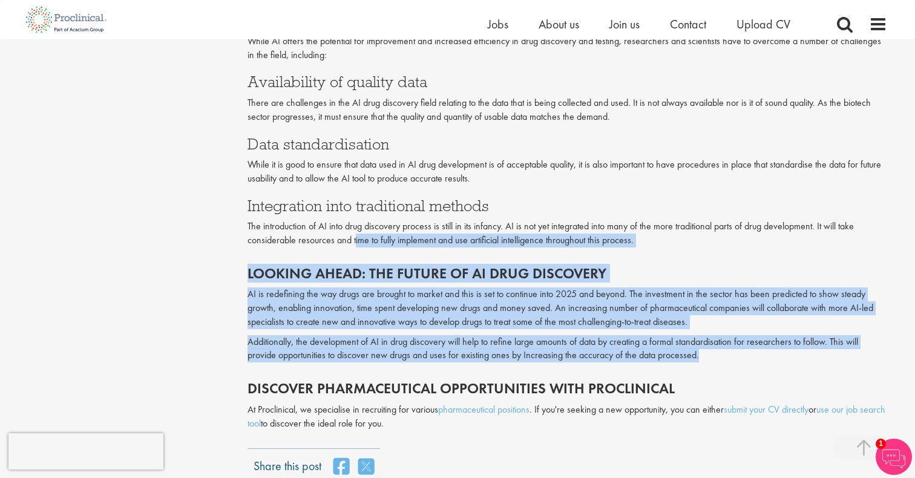 This screenshot has width=915, height=478. I want to click on p: The introduction of AI into drug discovery process is still in its infancy. AI is not yet integra..., so click(568, 234).